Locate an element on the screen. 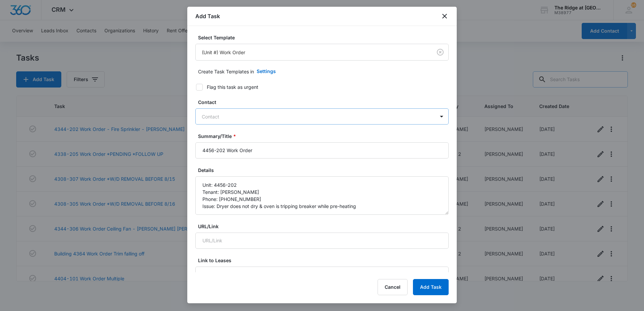  label: URL/Link is located at coordinates (325, 226).